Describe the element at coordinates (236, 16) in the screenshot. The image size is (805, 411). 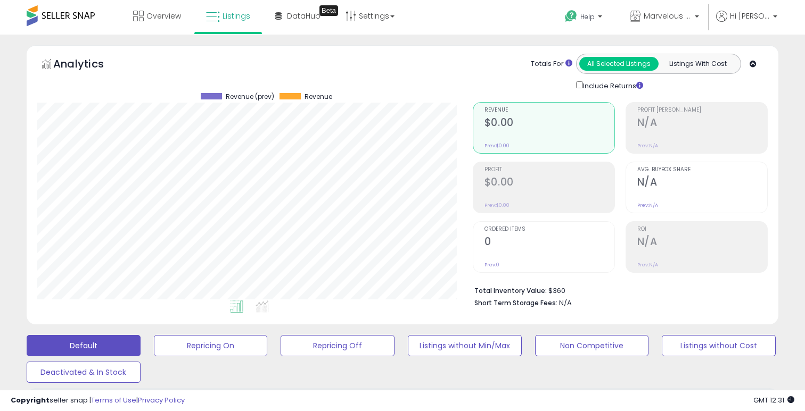
I see `span: Listings` at that location.